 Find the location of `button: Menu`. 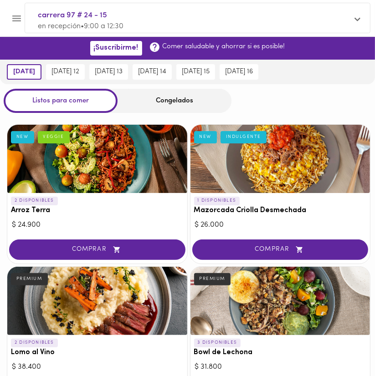

button: Menu is located at coordinates (16, 18).